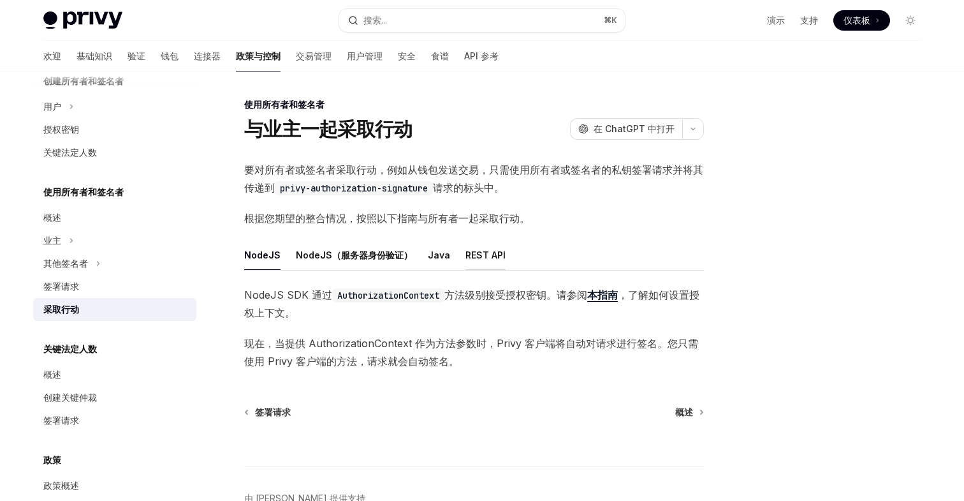  What do you see at coordinates (911, 20) in the screenshot?
I see `button: 切换暗模式` at bounding box center [911, 20].